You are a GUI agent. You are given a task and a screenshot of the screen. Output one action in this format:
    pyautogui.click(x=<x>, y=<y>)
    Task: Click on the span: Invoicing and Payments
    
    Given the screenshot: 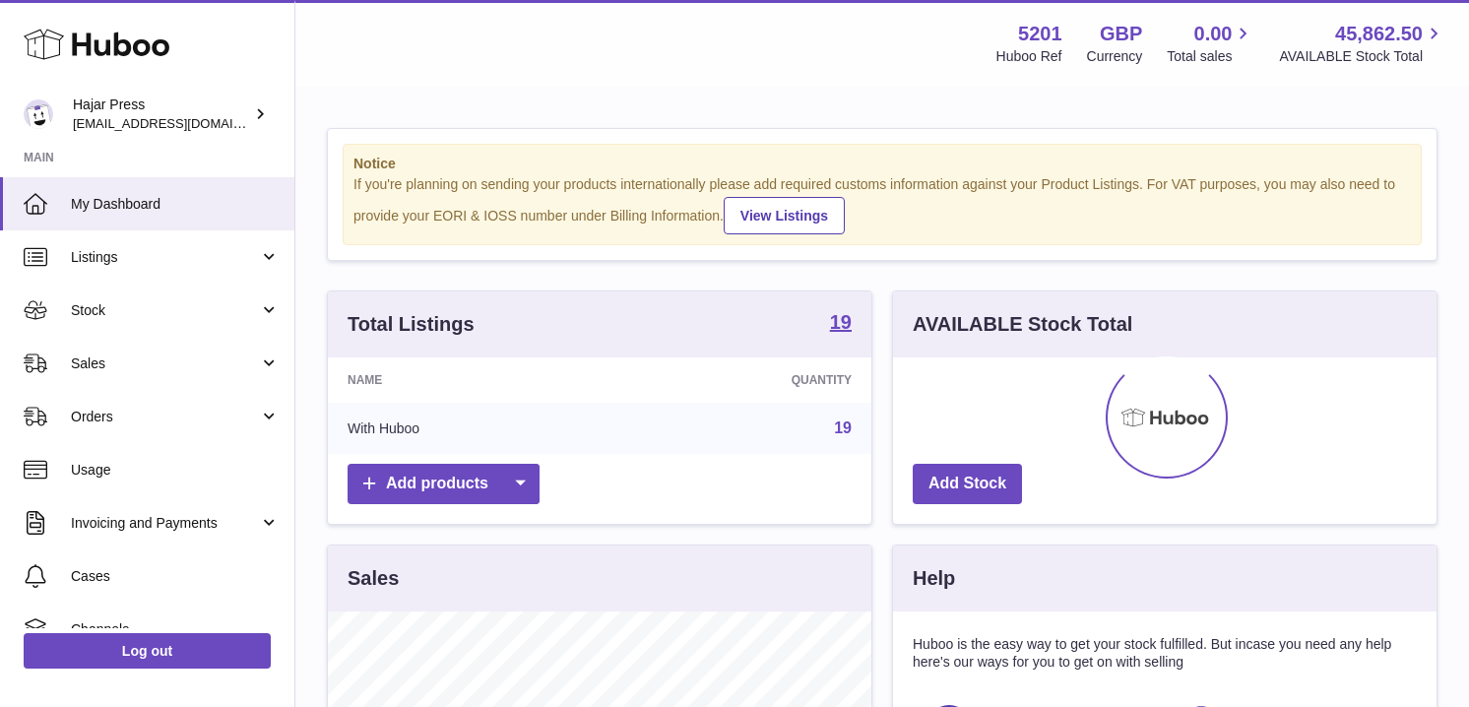 What is the action you would take?
    pyautogui.click(x=164, y=523)
    